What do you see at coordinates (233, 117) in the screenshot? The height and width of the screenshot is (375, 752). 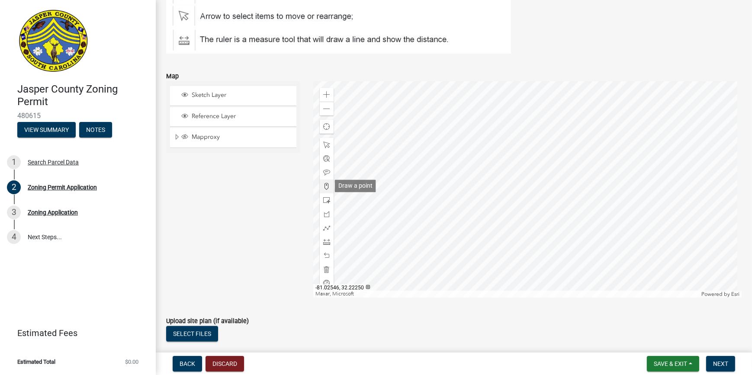 I see `ul: Layer List` at bounding box center [233, 117].